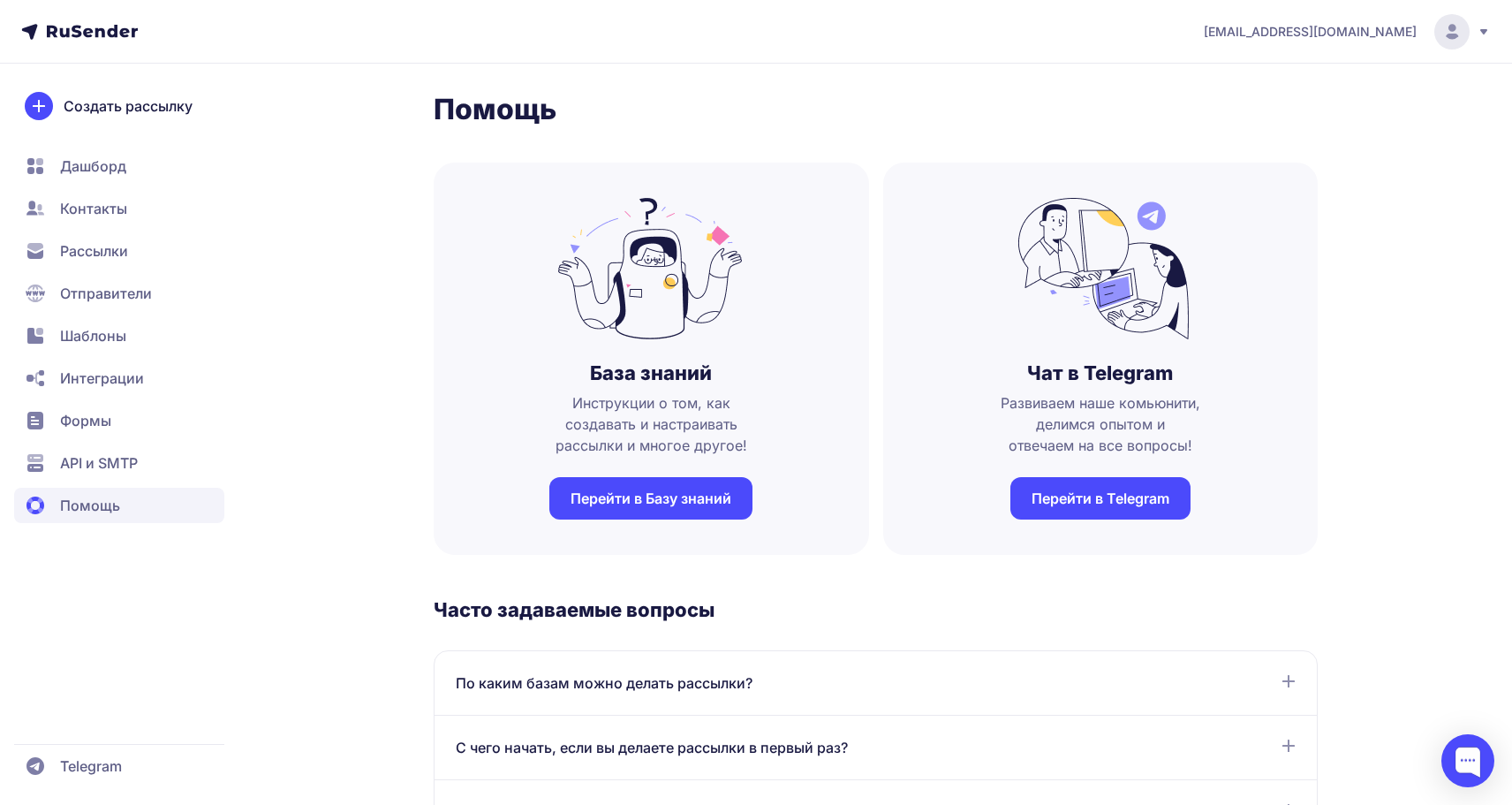 The height and width of the screenshot is (805, 1512). What do you see at coordinates (1100, 373) in the screenshot?
I see `h3: Чат в Telegram` at bounding box center [1100, 373].